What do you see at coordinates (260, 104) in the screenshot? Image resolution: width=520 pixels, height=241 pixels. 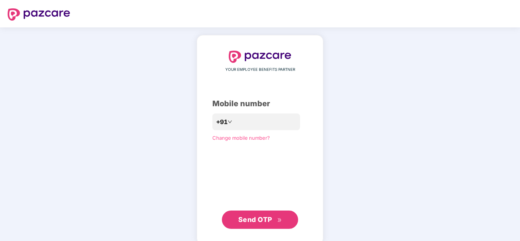 I see `div: Mobile number` at bounding box center [260, 104].